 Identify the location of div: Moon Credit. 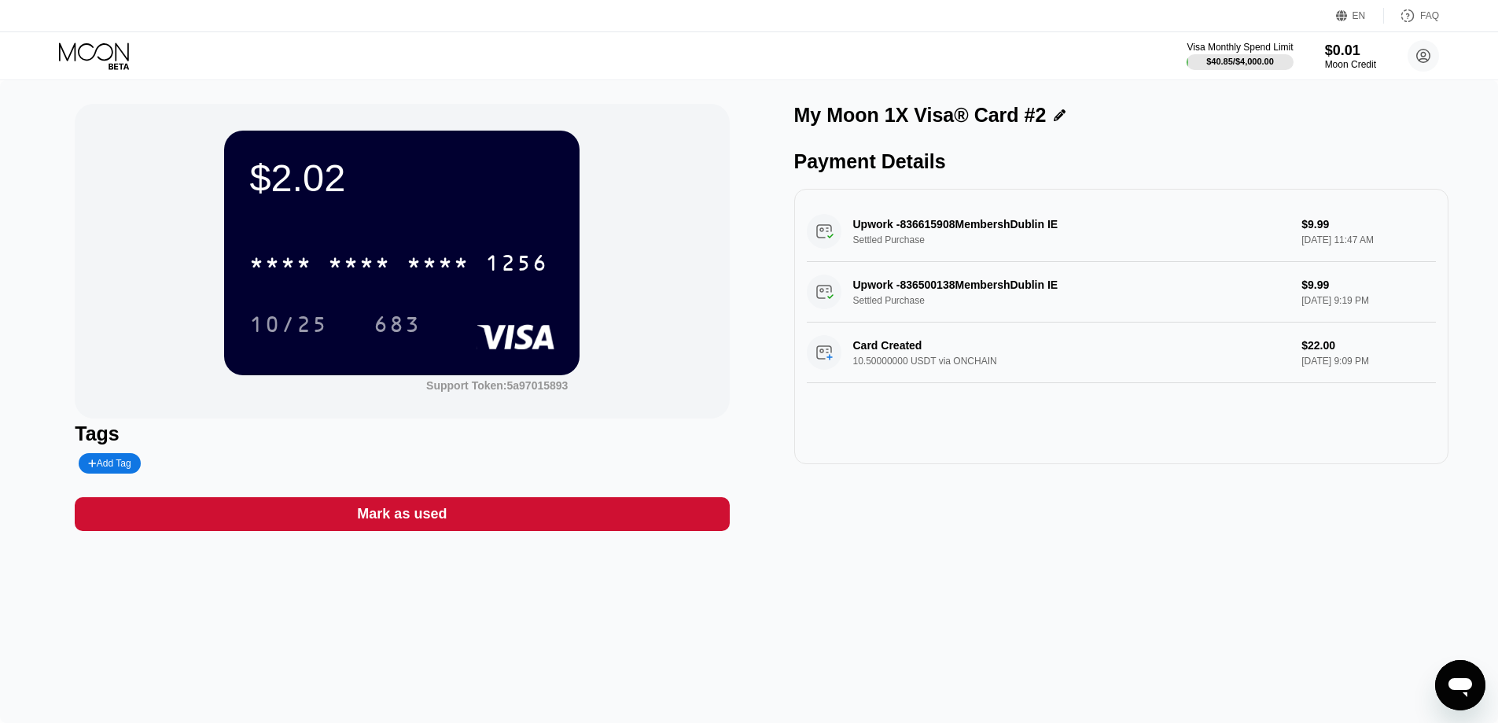
(1350, 64).